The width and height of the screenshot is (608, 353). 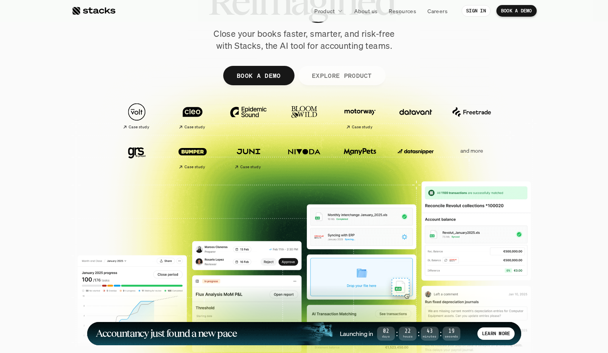 What do you see at coordinates (366, 11) in the screenshot?
I see `p: About us` at bounding box center [366, 11].